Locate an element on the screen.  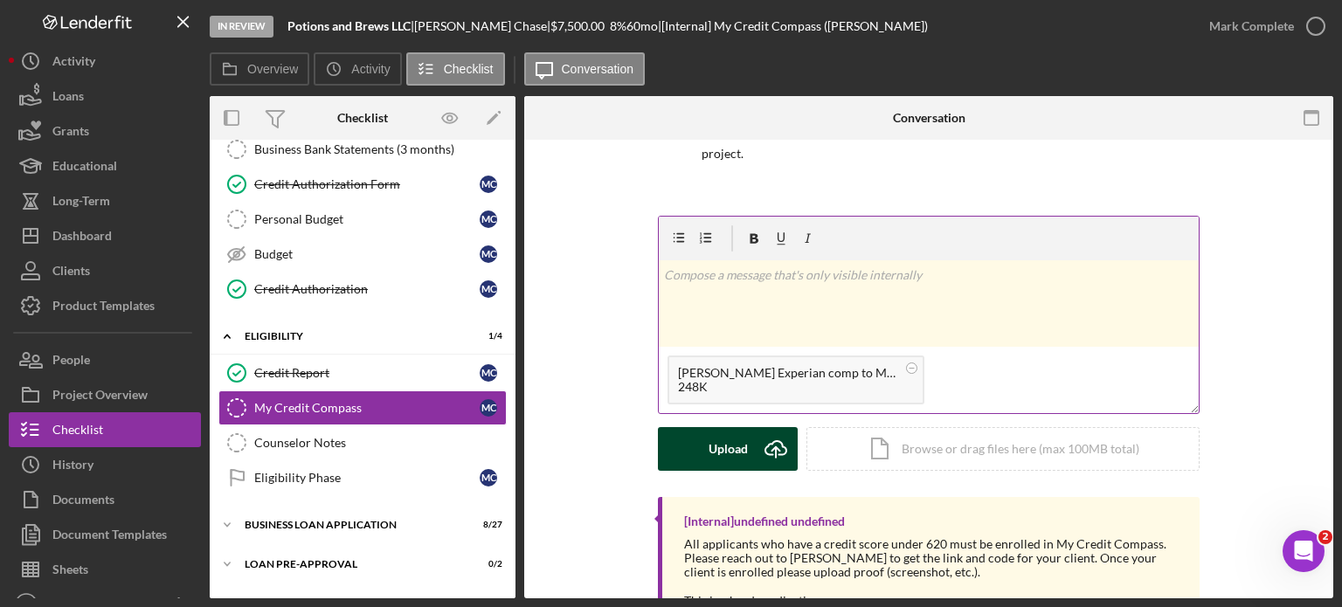
div: Upload is located at coordinates (728, 449).